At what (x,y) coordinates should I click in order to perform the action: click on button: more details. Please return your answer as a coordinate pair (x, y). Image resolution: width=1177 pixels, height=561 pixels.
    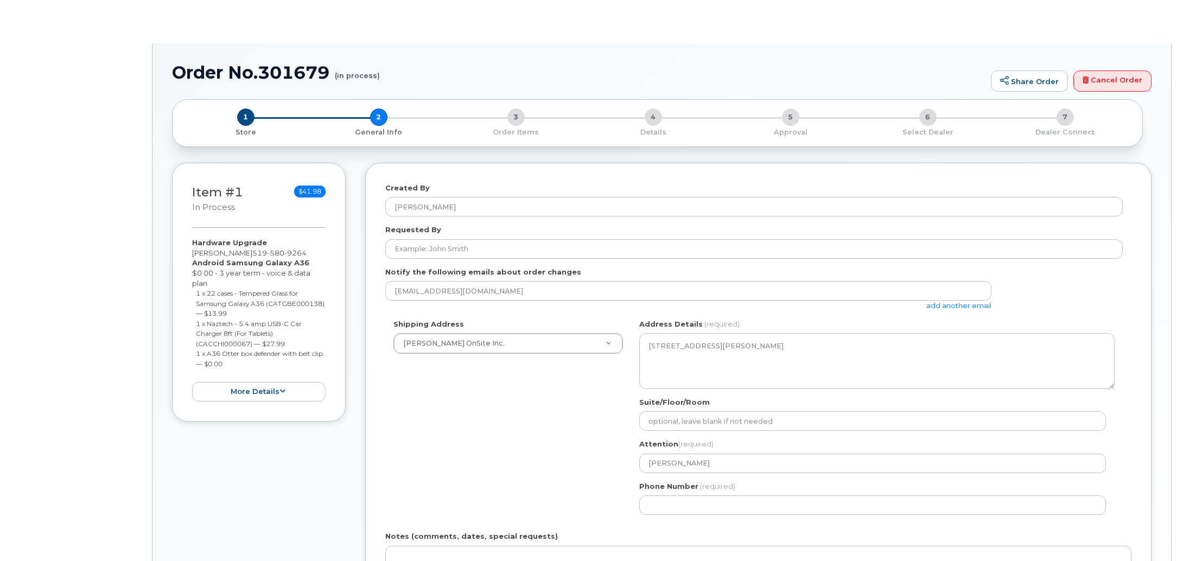
    Looking at the image, I should click on (259, 392).